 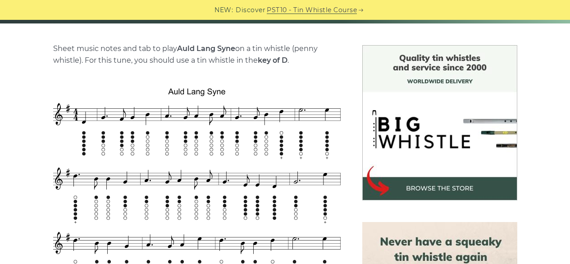 I want to click on img: BigWhistle Tin Whistle Store, so click(x=440, y=123).